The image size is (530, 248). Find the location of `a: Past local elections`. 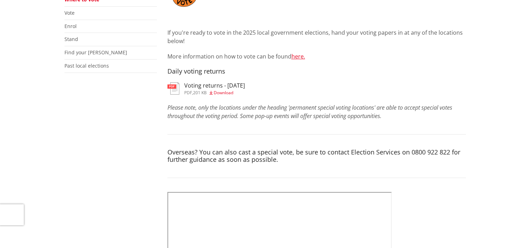

a: Past local elections is located at coordinates (87, 65).